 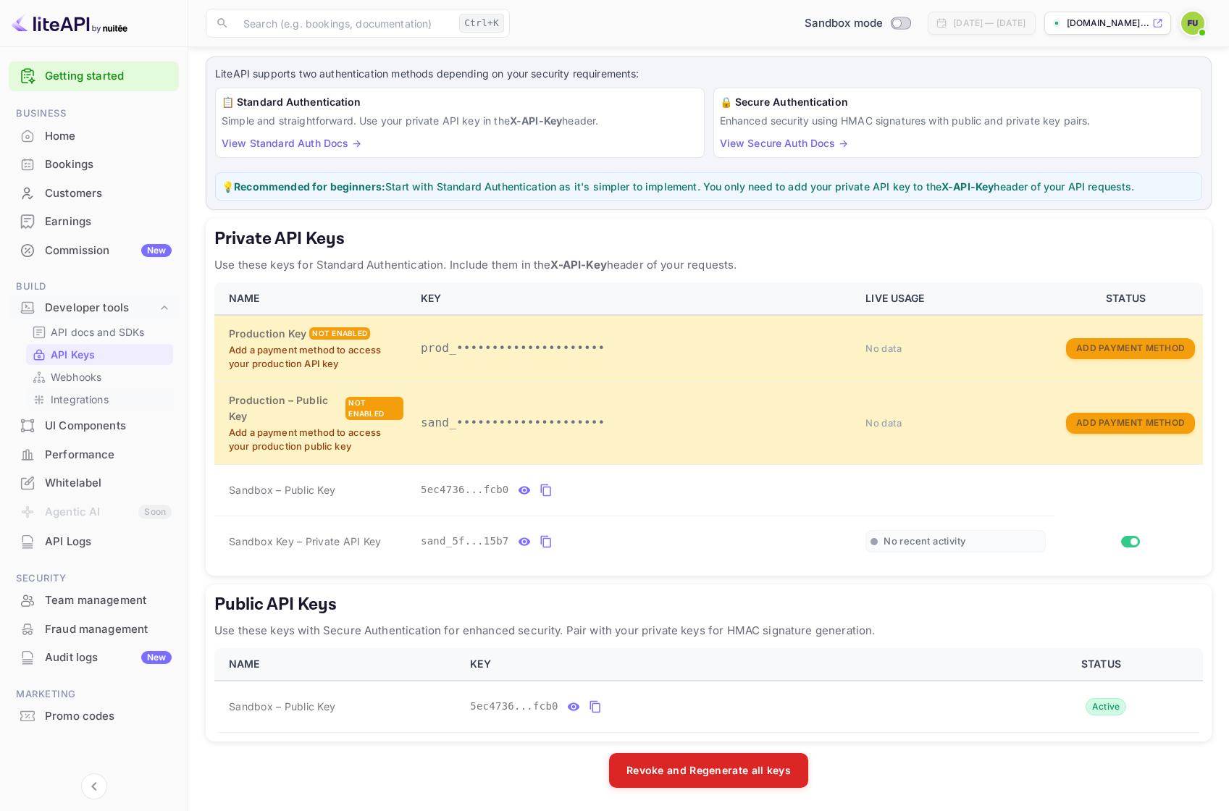 What do you see at coordinates (305, 541) in the screenshot?
I see `span: Sandbox Key – Private API Key` at bounding box center [305, 541].